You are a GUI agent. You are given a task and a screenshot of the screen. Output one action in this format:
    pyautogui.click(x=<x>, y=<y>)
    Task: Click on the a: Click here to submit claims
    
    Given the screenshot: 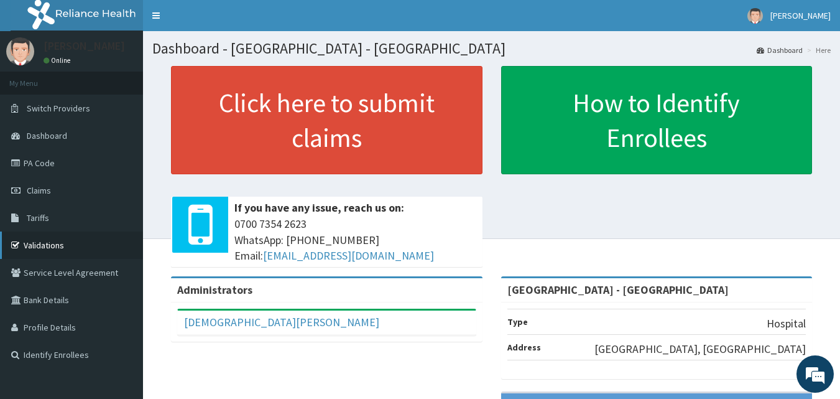 What is the action you would take?
    pyautogui.click(x=326, y=120)
    